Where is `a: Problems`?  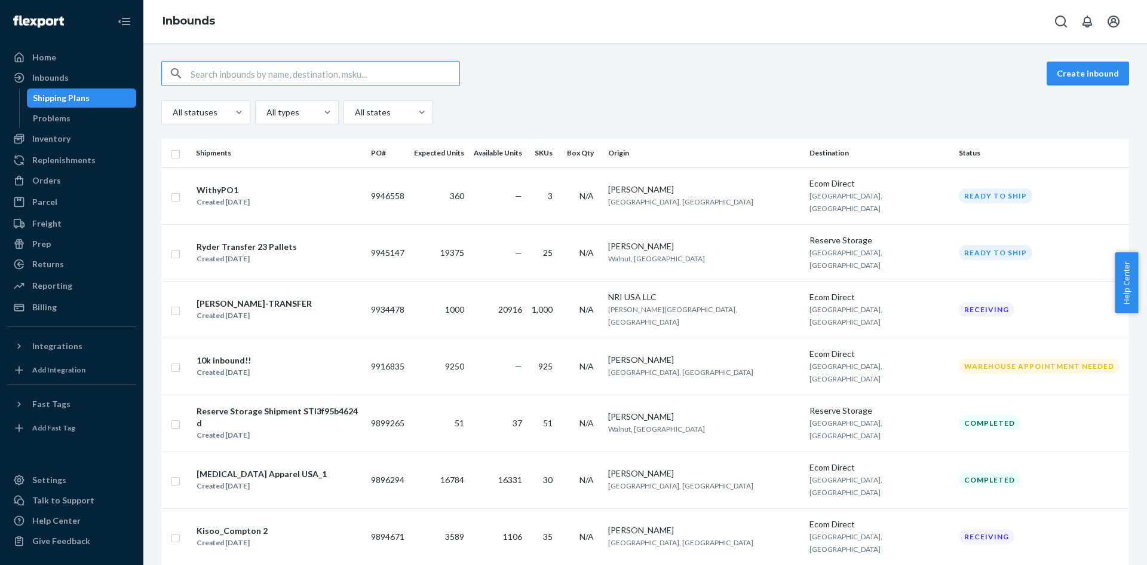 a: Problems is located at coordinates (82, 118).